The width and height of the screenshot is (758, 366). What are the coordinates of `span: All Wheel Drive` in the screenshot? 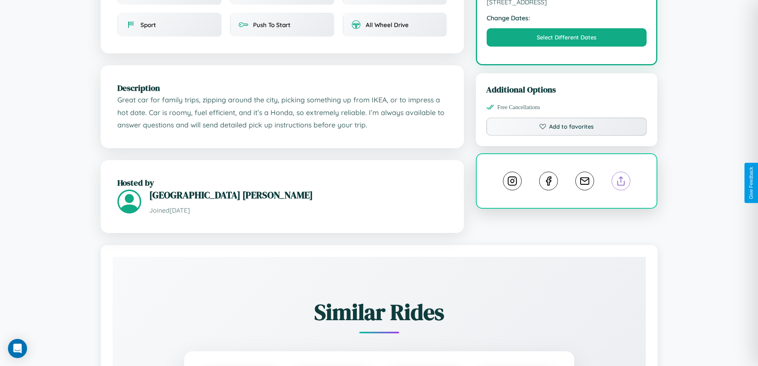 It's located at (387, 25).